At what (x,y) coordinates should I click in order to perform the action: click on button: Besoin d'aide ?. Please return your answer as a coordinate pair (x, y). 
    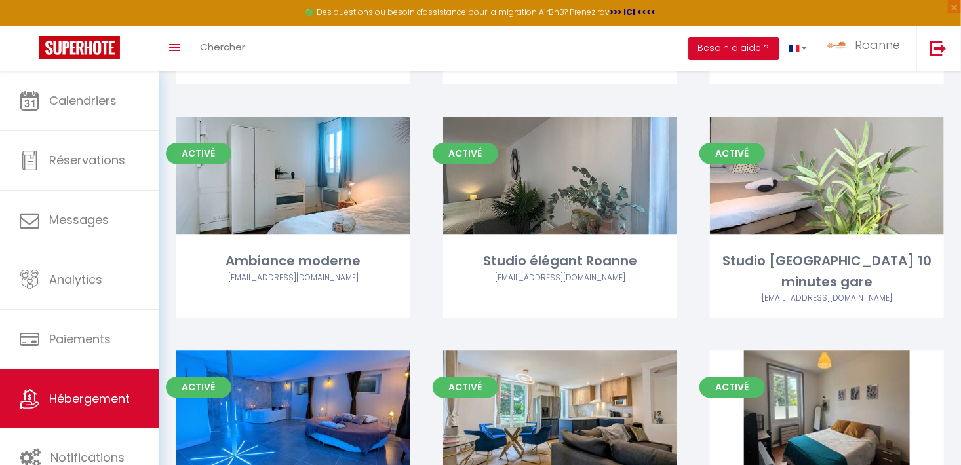
    Looking at the image, I should click on (733, 48).